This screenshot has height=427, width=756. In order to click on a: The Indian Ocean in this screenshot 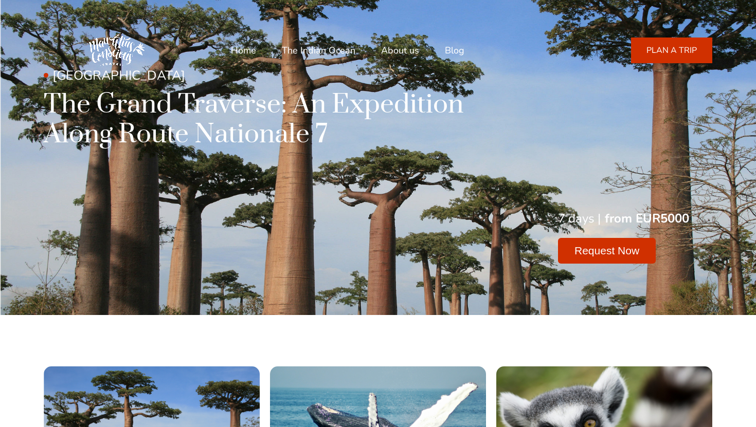, I will do `click(318, 50)`.